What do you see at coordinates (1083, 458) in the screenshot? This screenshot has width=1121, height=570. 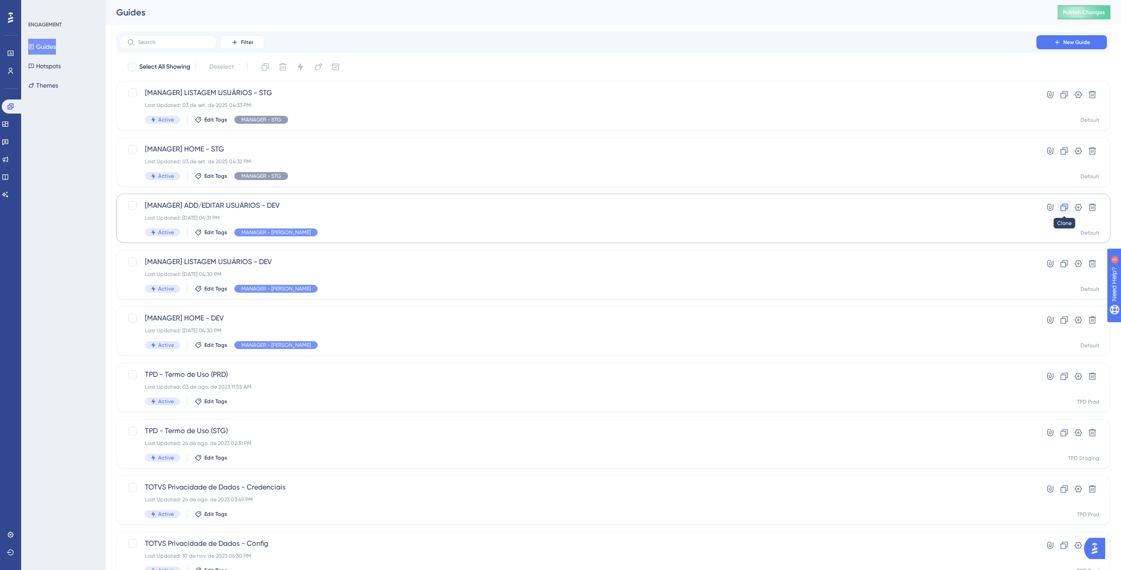 I see `div: TPD Staging` at bounding box center [1083, 458].